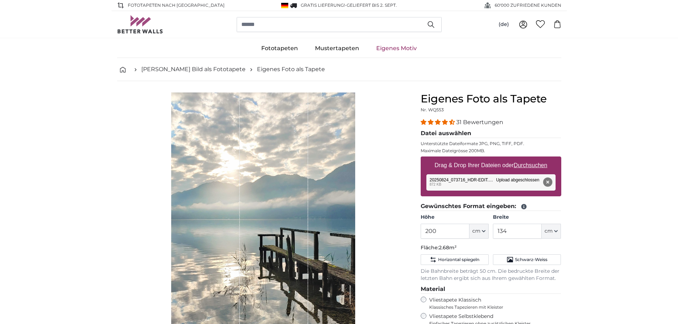  Describe the element at coordinates (526, 217) in the screenshot. I see `label: Breite` at that location.